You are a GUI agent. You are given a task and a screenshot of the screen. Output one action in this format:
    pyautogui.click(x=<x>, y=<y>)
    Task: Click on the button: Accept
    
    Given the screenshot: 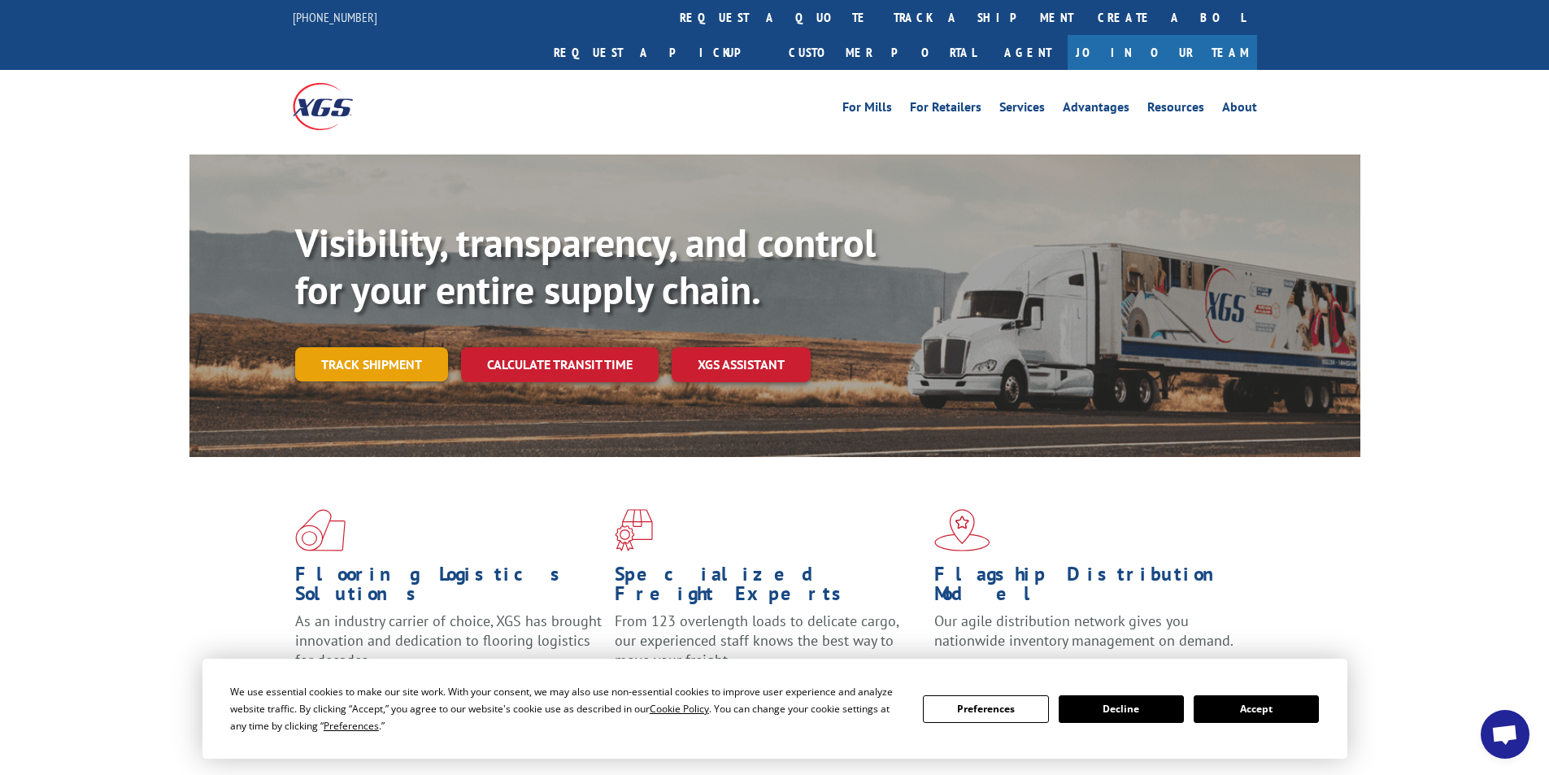 What is the action you would take?
    pyautogui.click(x=1256, y=709)
    